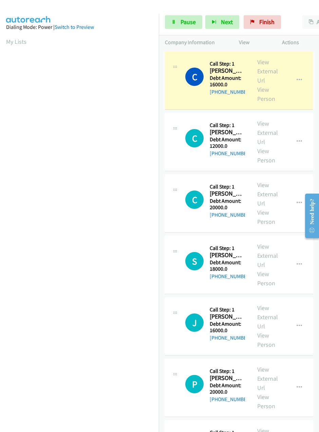  What do you see at coordinates (194, 261) in the screenshot?
I see `h1: S` at bounding box center [194, 261].